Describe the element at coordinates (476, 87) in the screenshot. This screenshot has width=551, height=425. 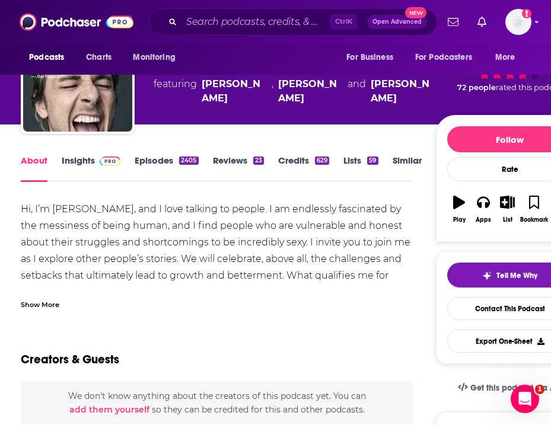
I see `span: 72 people` at that location.